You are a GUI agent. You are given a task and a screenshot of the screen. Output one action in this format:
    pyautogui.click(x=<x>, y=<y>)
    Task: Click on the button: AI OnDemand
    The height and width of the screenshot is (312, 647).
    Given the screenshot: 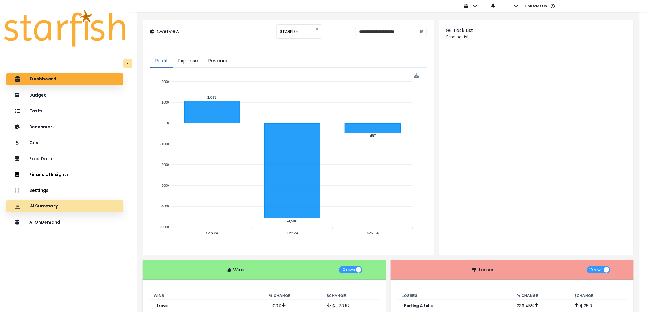 What is the action you would take?
    pyautogui.click(x=64, y=222)
    